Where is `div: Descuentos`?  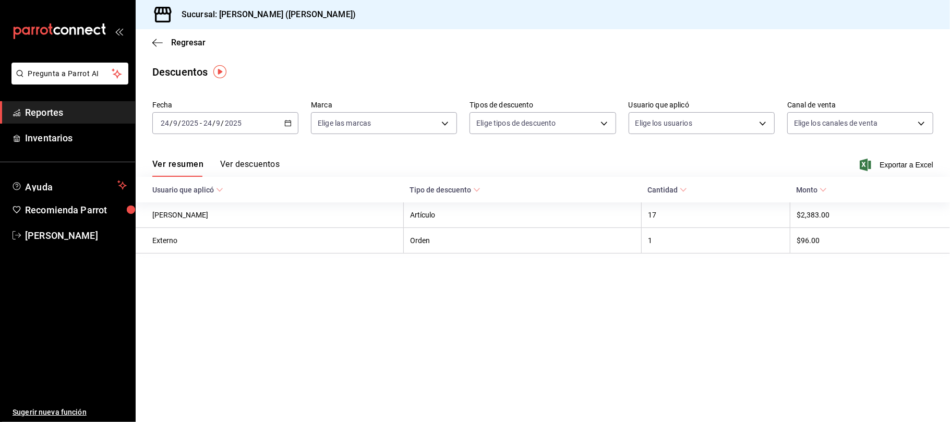
div: Descuentos is located at coordinates (180, 72).